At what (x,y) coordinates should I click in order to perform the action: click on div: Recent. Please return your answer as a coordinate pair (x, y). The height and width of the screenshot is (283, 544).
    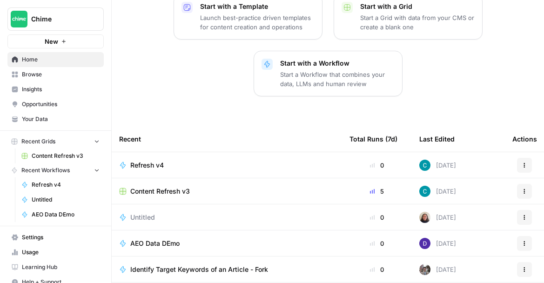
    Looking at the image, I should click on (227, 139).